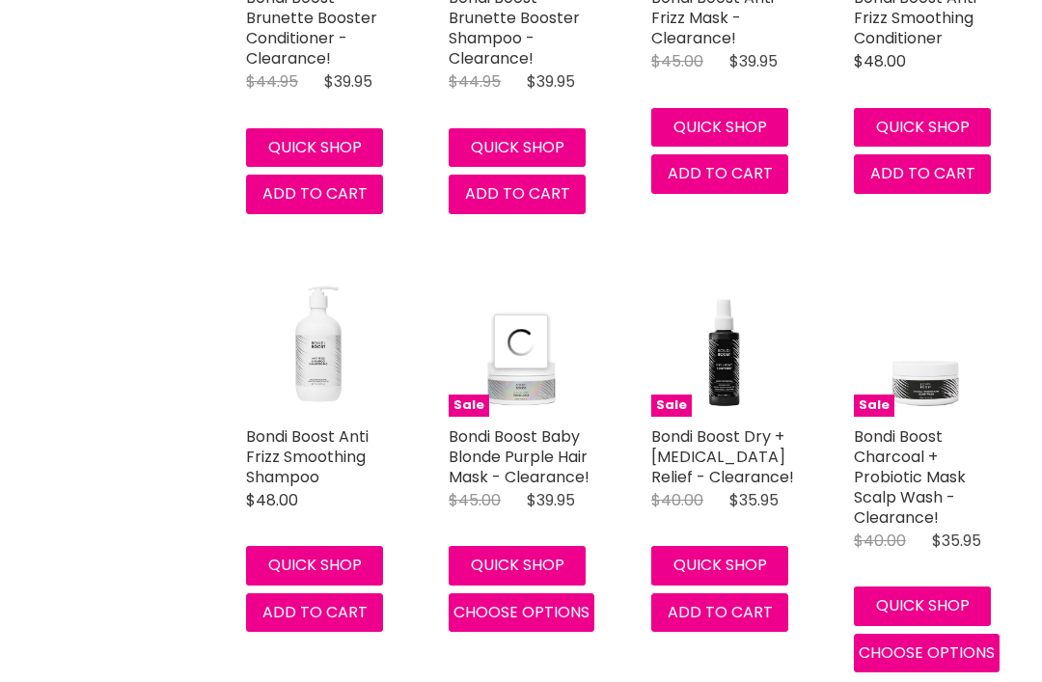 This screenshot has width=1042, height=682. What do you see at coordinates (318, 344) in the screenshot?
I see `img: Bondi Boost Anti Frizz Smoothing Shampoo` at bounding box center [318, 344].